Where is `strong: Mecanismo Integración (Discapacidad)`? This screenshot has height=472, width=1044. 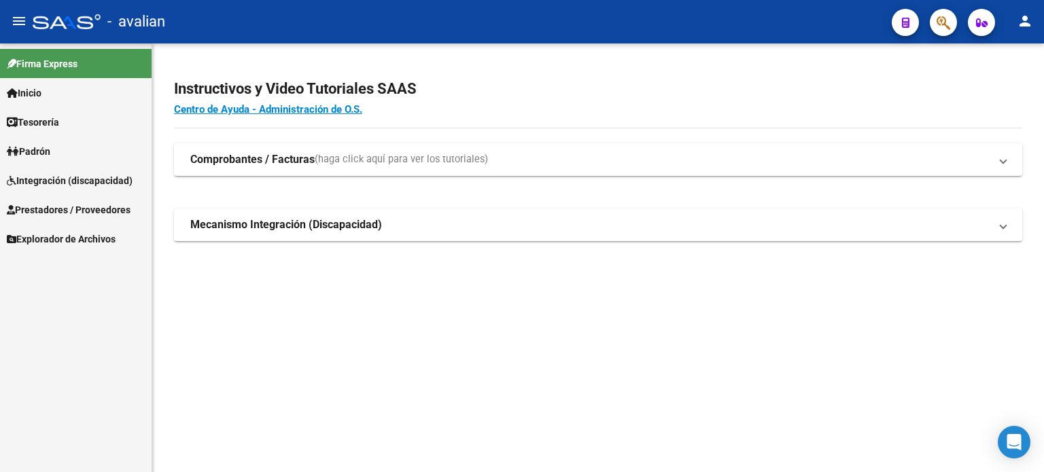 strong: Mecanismo Integración (Discapacidad) is located at coordinates (286, 225).